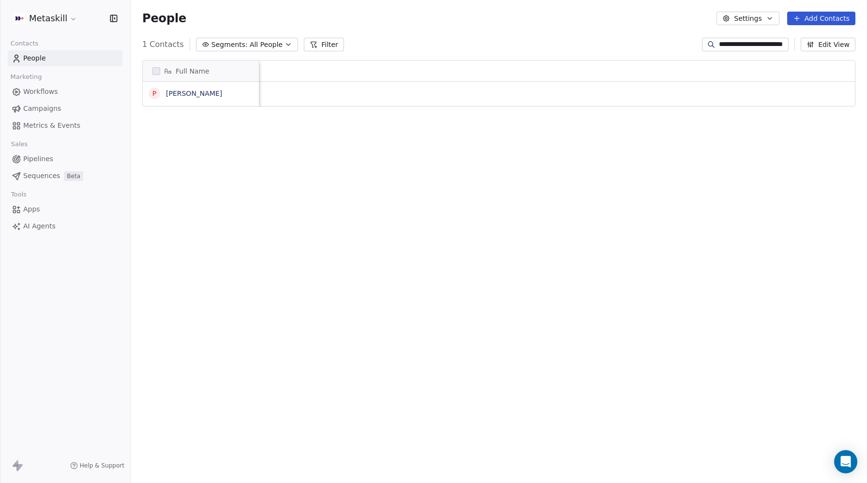 Image resolution: width=867 pixels, height=483 pixels. I want to click on span: Beta, so click(74, 176).